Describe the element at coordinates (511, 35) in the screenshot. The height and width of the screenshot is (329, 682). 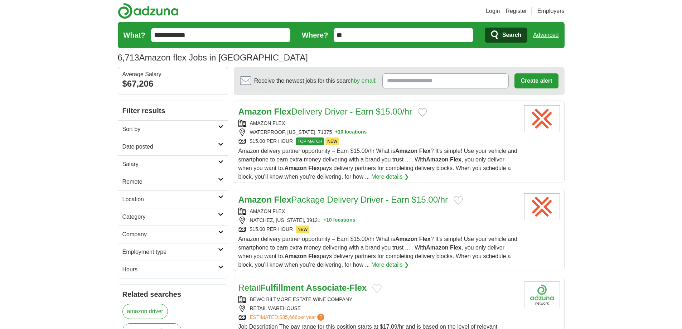
I see `span: Search` at that location.